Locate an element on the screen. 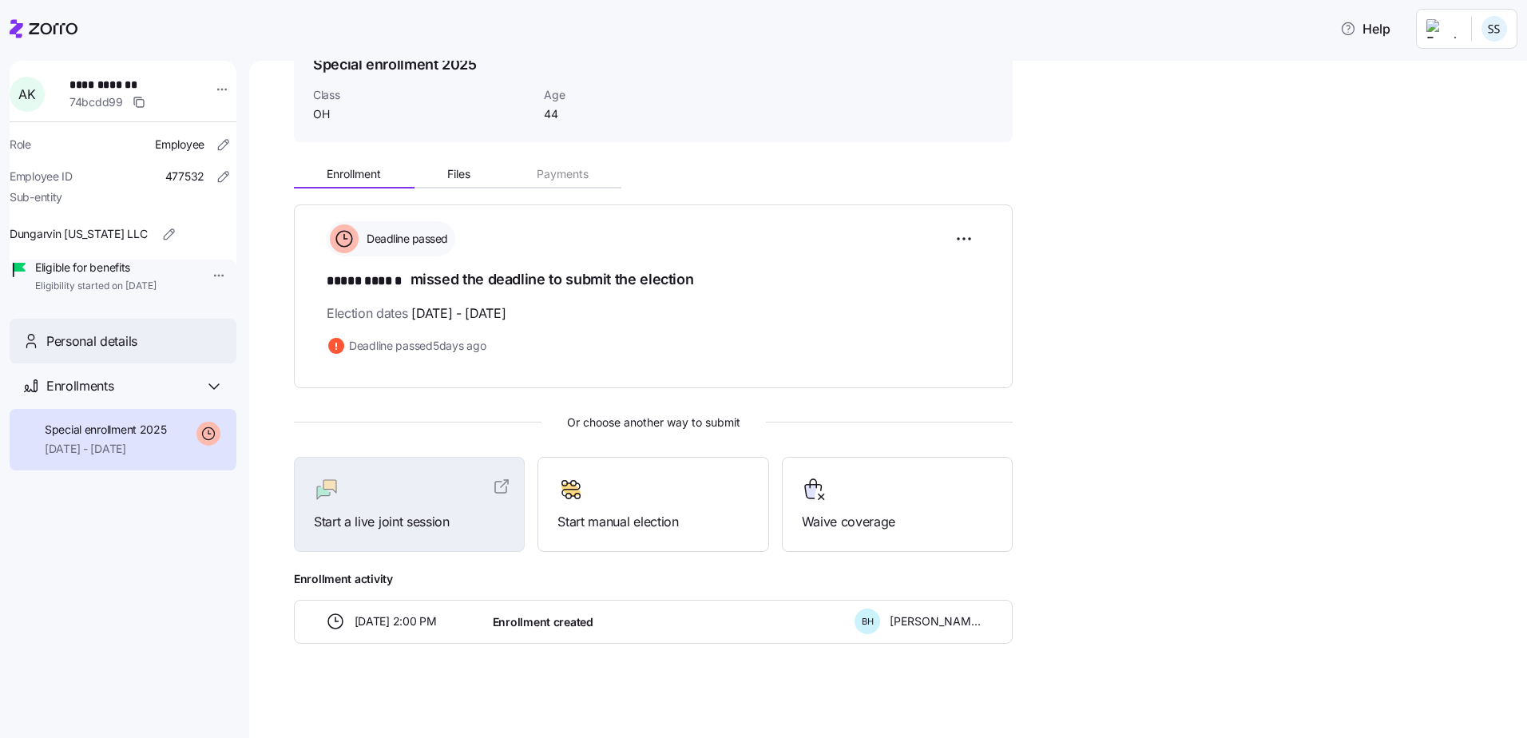  span: Class is located at coordinates (422, 95).